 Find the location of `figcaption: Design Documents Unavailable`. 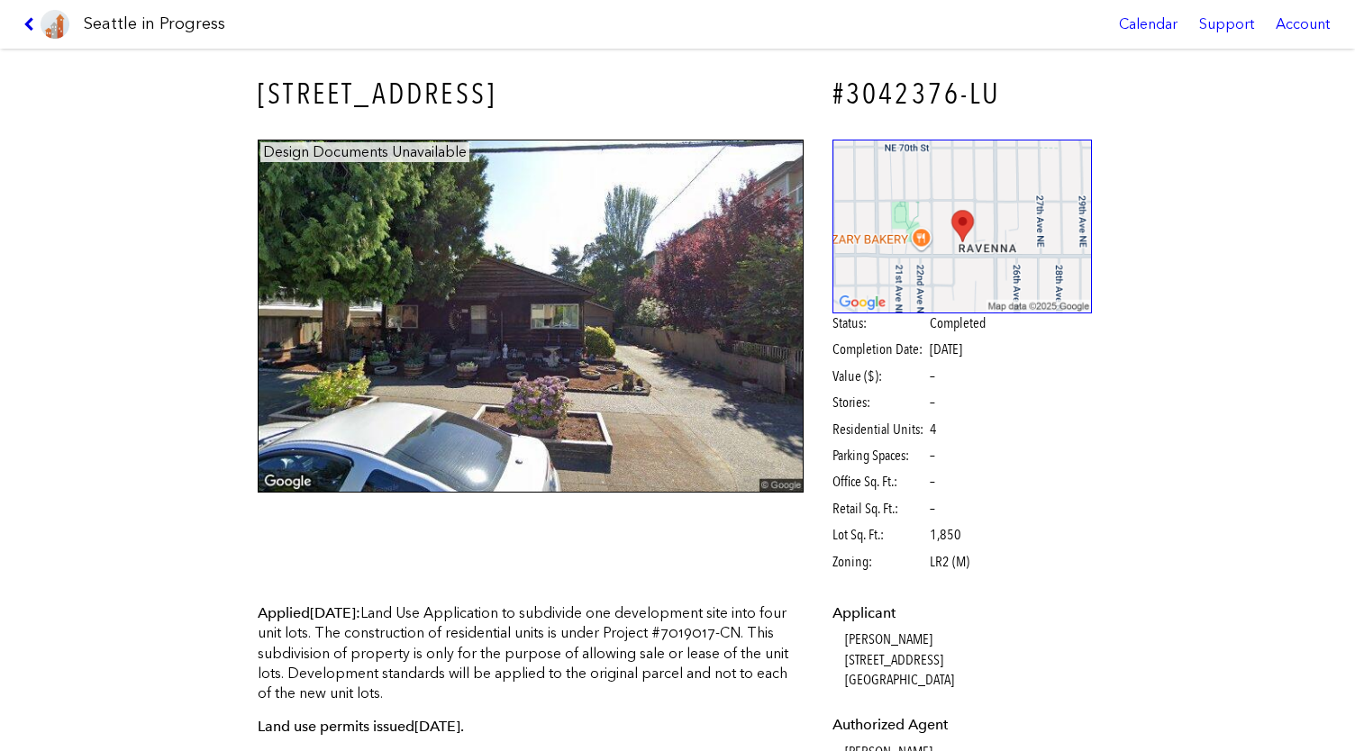

figcaption: Design Documents Unavailable is located at coordinates (365, 152).